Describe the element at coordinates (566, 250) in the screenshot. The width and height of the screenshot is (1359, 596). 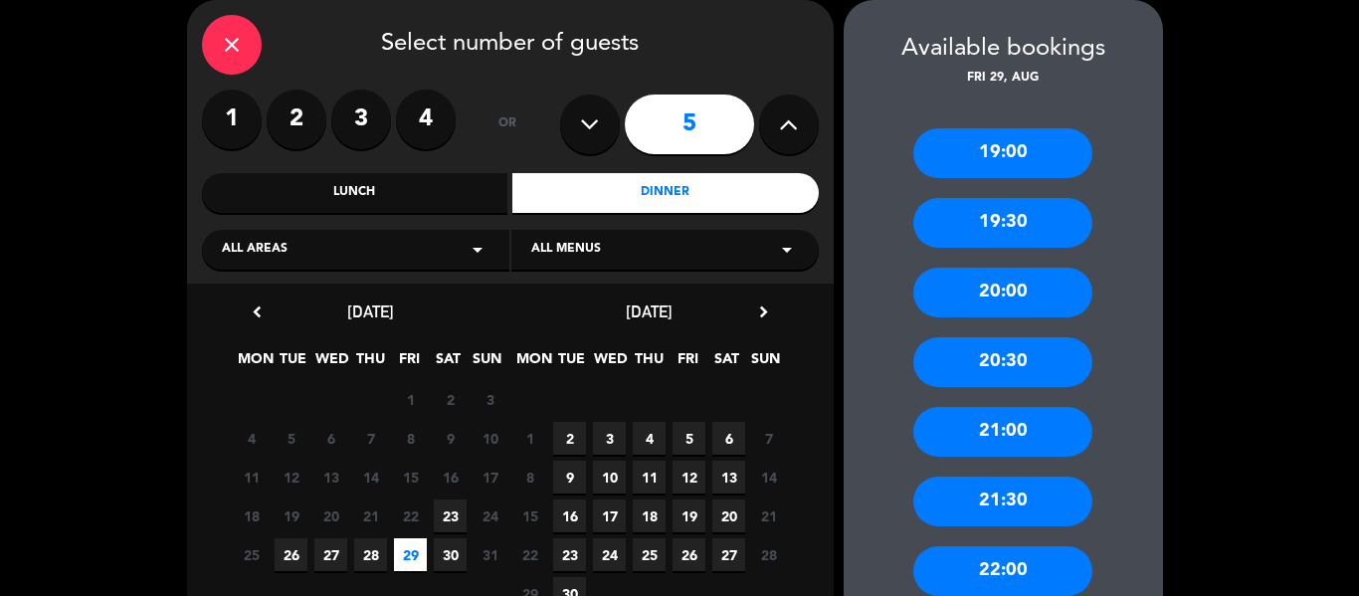
I see `span: All menus` at that location.